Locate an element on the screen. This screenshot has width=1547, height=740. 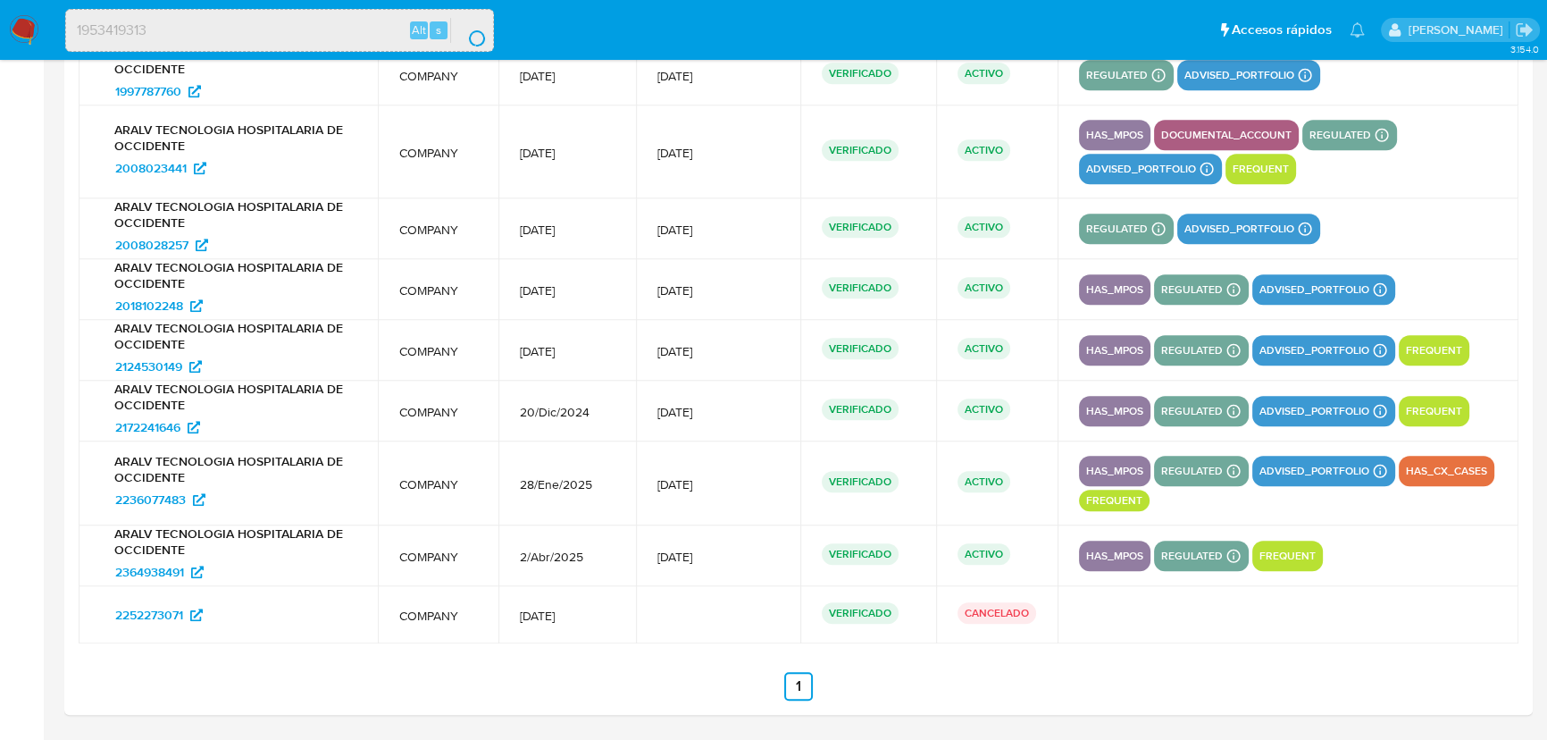
span: Alt is located at coordinates (419, 29).